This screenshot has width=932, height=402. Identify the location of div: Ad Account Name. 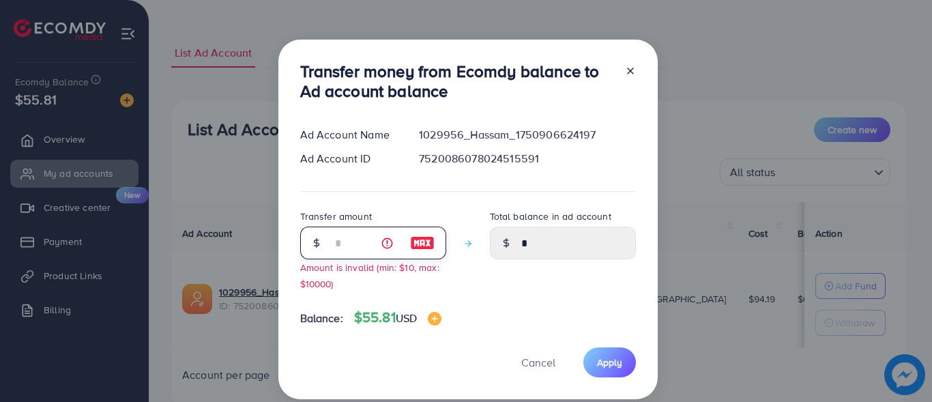
(349, 134).